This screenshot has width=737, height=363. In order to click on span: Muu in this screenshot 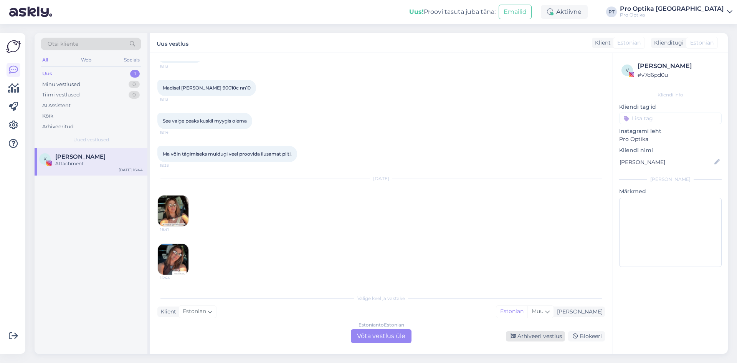, I will do `click(537, 311)`.